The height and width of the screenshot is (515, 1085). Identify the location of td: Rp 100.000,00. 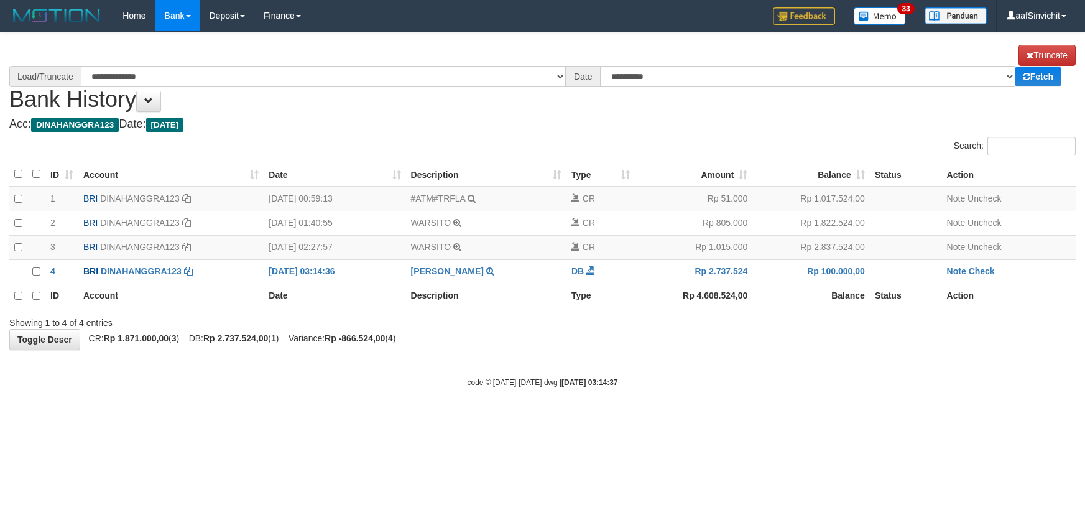
(811, 271).